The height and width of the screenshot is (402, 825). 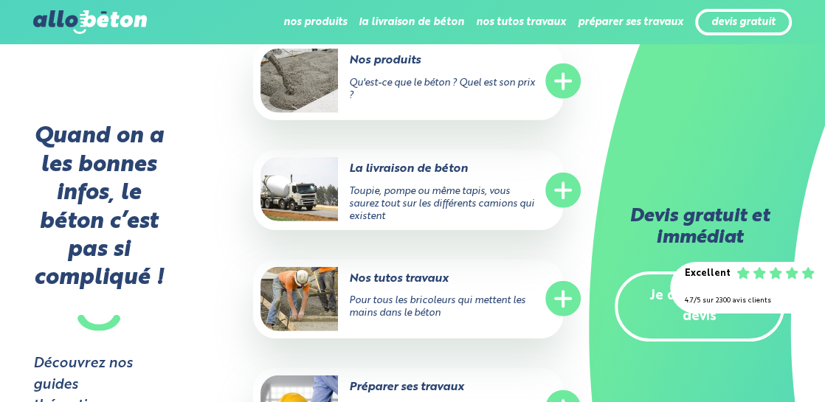 What do you see at coordinates (379, 169) in the screenshot?
I see `p: La livraison de béton` at bounding box center [379, 169].